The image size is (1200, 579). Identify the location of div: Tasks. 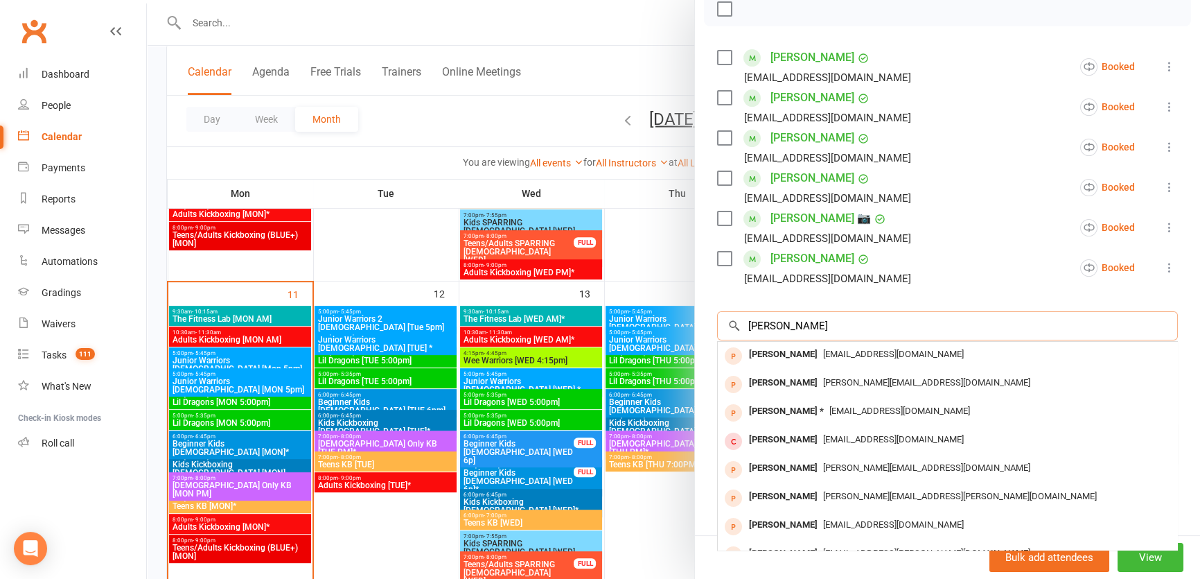
(54, 355).